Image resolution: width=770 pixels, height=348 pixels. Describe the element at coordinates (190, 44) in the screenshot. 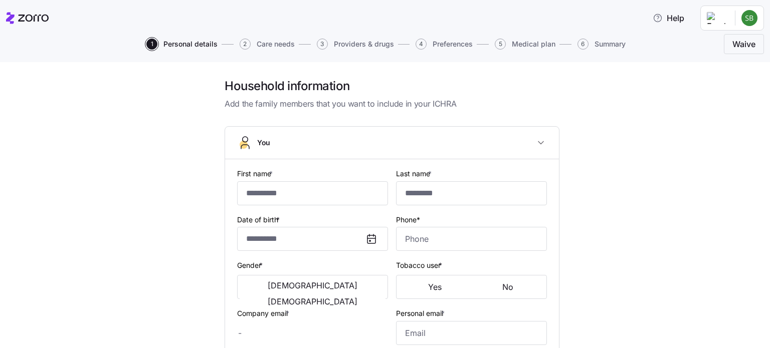

I see `span: Personal details` at that location.